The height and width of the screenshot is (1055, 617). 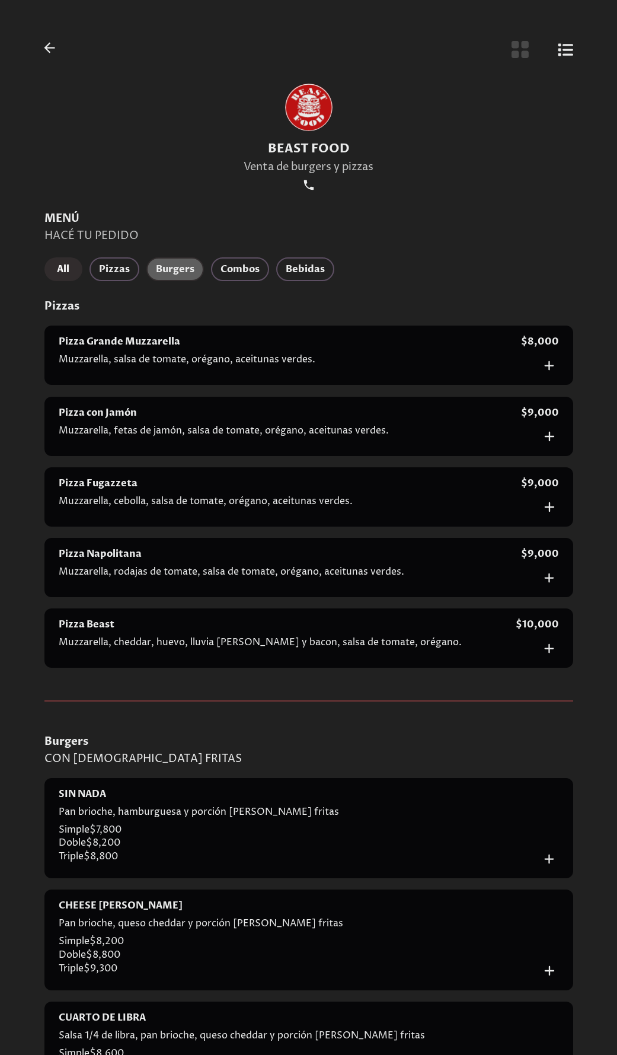 What do you see at coordinates (119, 342) in the screenshot?
I see `h4: Pizza Grande Muzzarella` at bounding box center [119, 342].